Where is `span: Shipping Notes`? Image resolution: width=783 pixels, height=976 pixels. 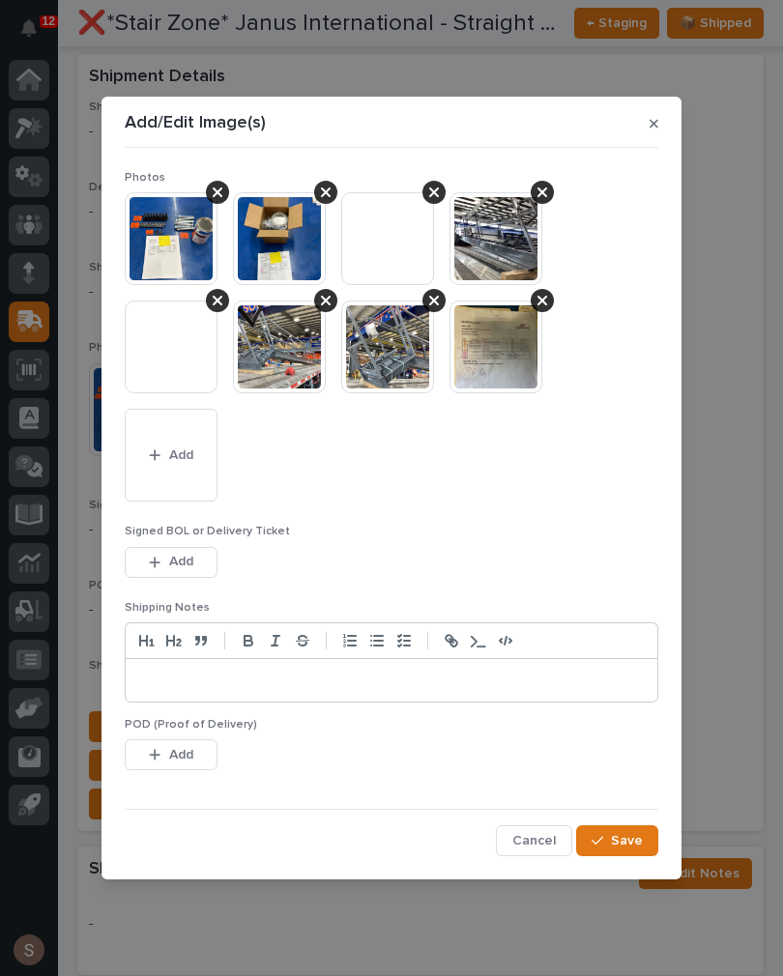
span: Shipping Notes is located at coordinates (167, 608).